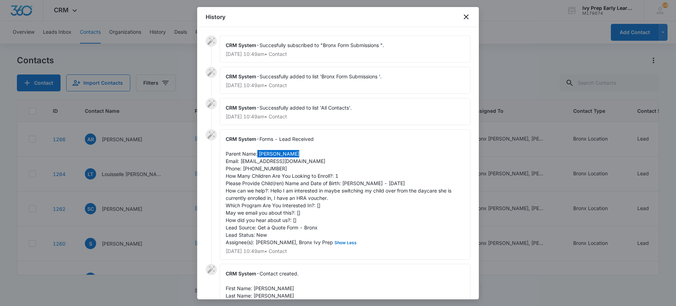 This screenshot has height=306, width=676. I want to click on span: Successfully added to list 'All Contacts'., so click(305, 108).